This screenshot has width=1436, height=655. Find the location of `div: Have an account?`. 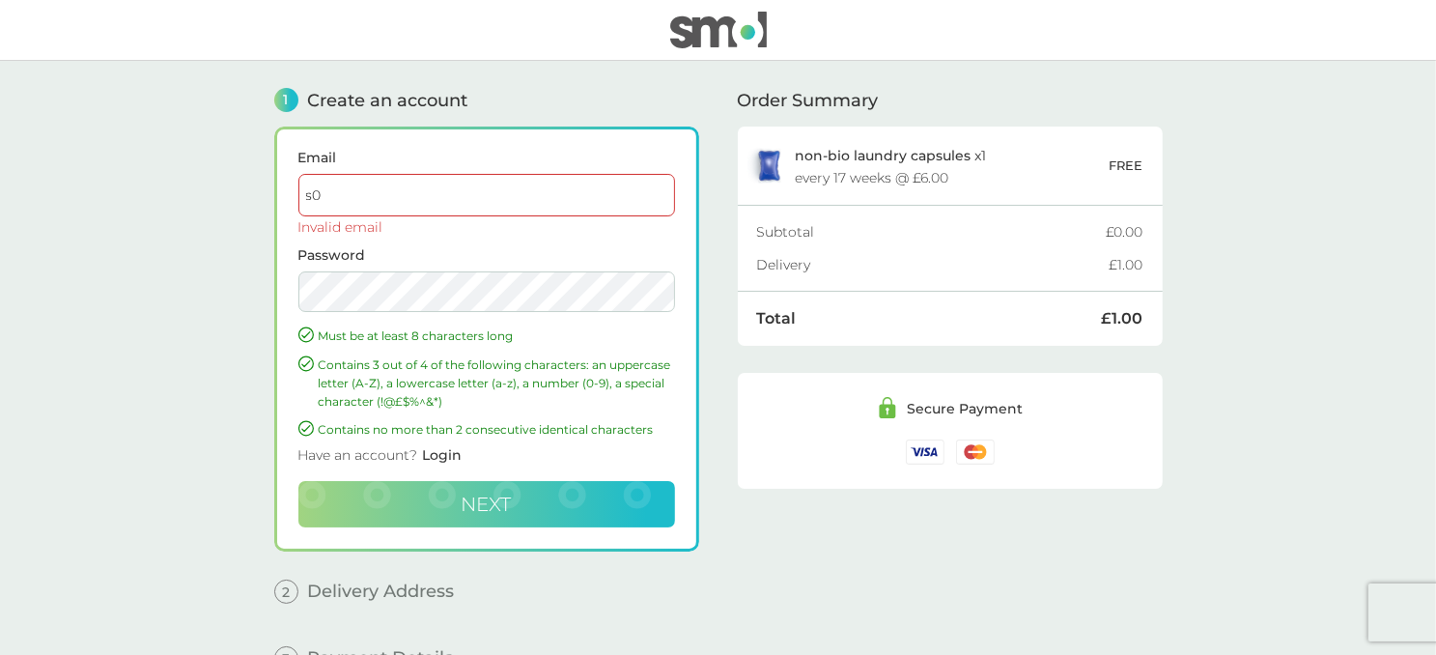

div: Have an account? is located at coordinates (487, 460).